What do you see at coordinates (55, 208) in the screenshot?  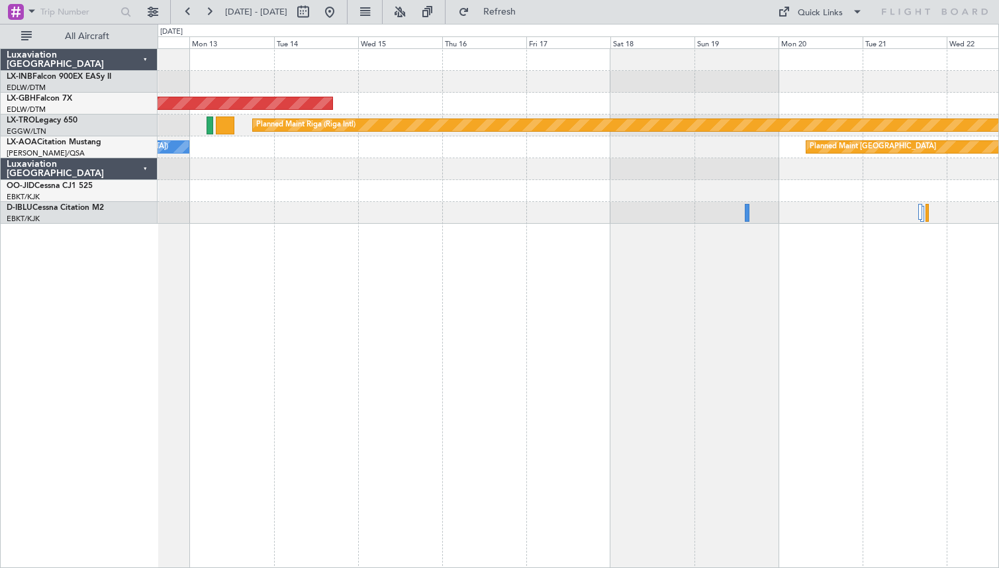 I see `a: D-IBLUCessna Citation M2` at bounding box center [55, 208].